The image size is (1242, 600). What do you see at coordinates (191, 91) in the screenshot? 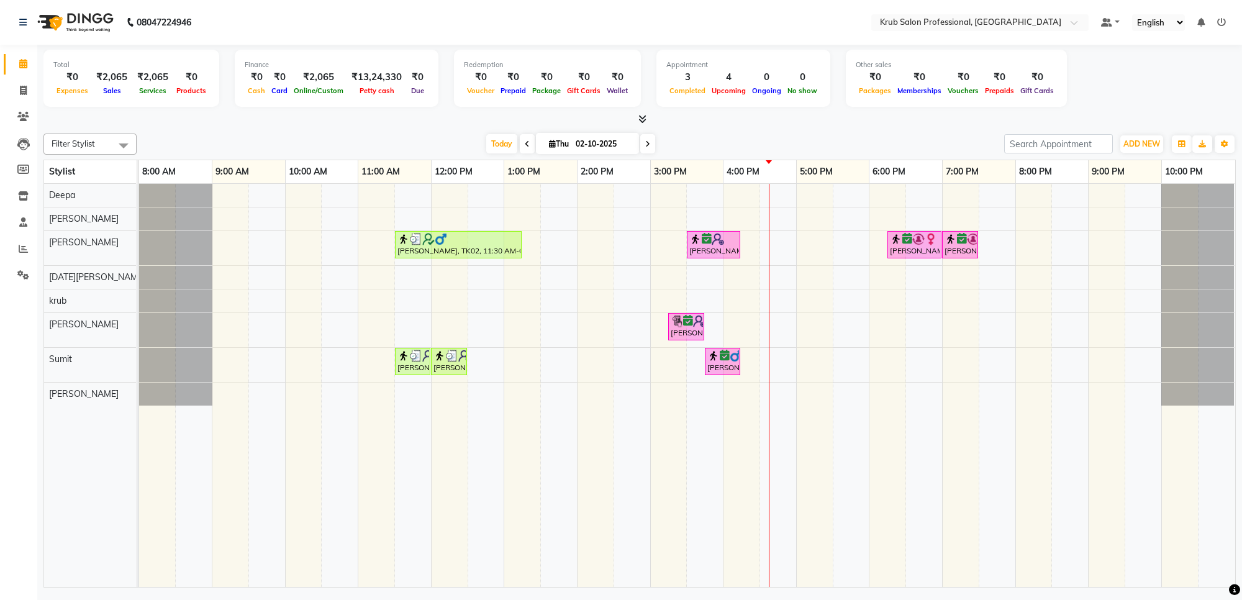
I see `span: Products` at bounding box center [191, 91].